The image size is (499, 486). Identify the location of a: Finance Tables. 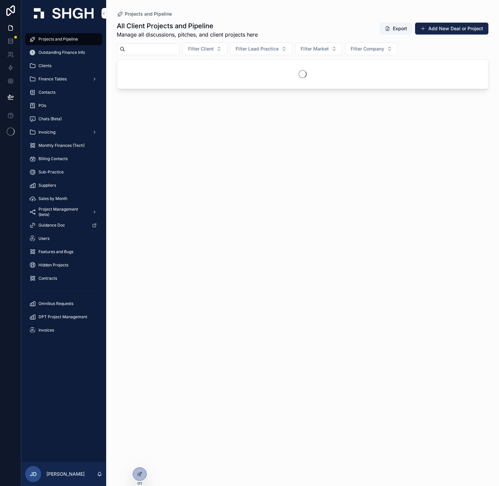
(64, 79).